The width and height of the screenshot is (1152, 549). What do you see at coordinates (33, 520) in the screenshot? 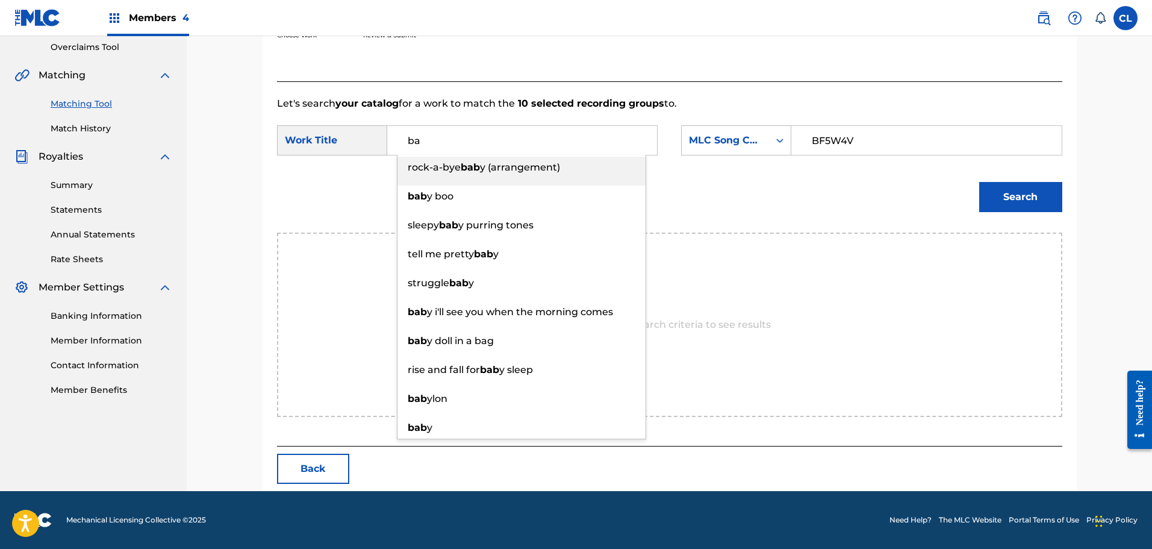
I see `img: logo` at bounding box center [33, 520].